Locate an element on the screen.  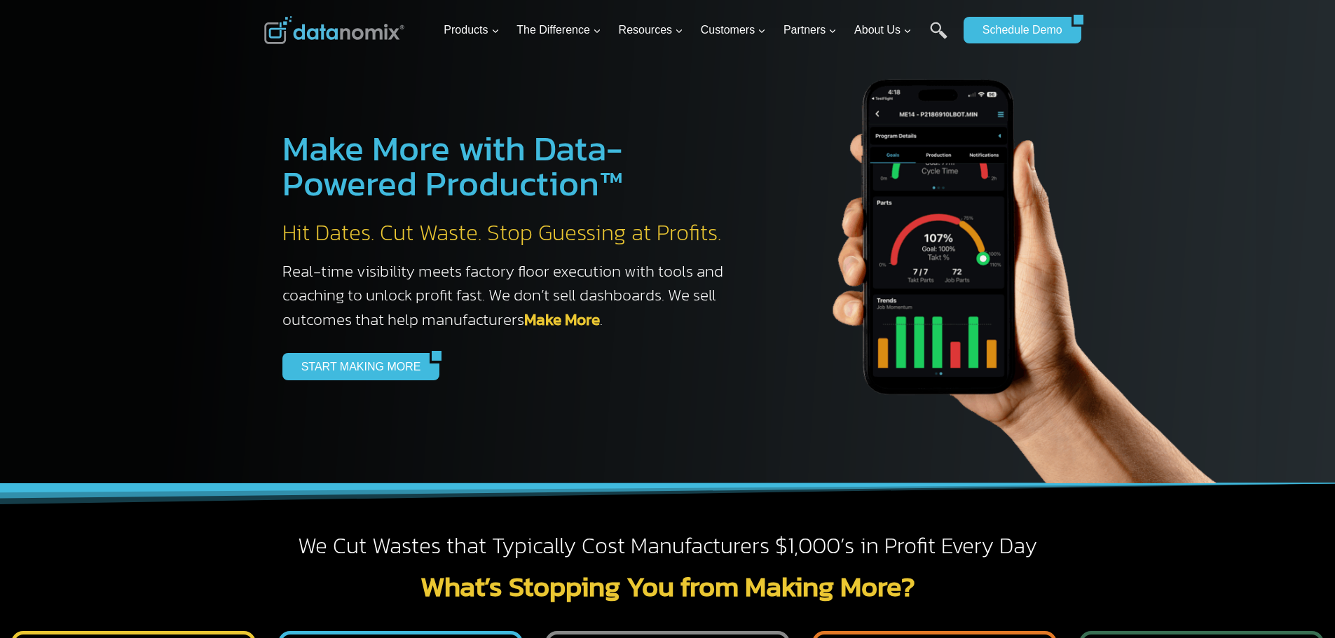
img: The Datanoix Mobile App available on Android and iOS Devices is located at coordinates (1011, 256).